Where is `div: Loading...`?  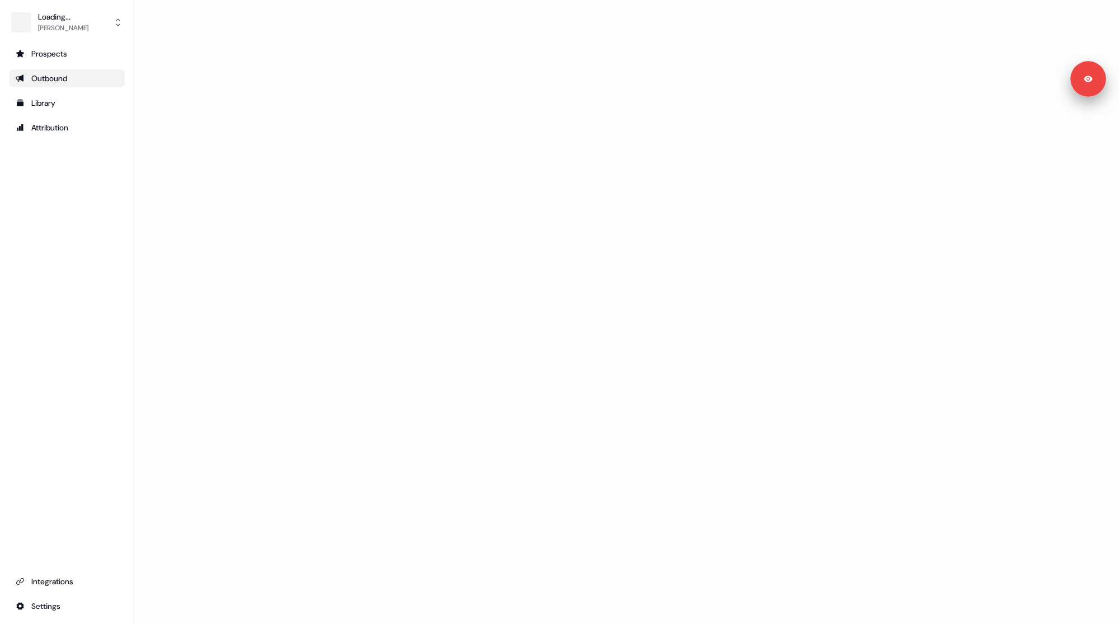 div: Loading... is located at coordinates (63, 17).